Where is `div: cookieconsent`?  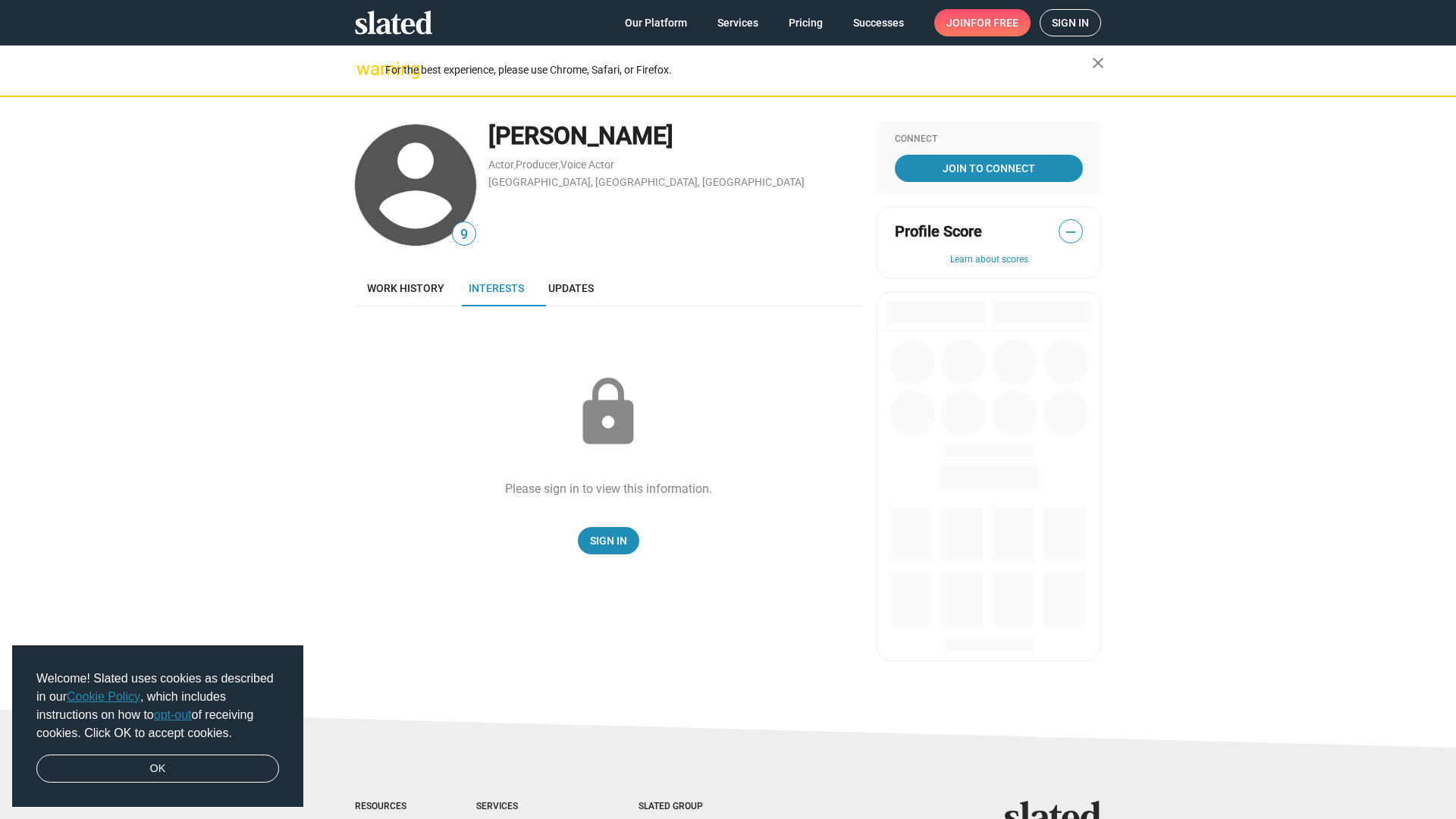 div: cookieconsent is located at coordinates (158, 726).